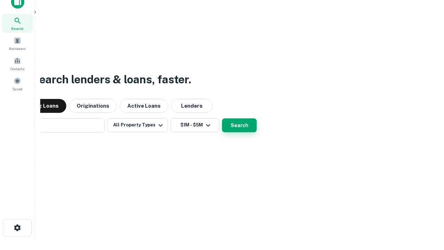  I want to click on span: Contacts, so click(17, 69).